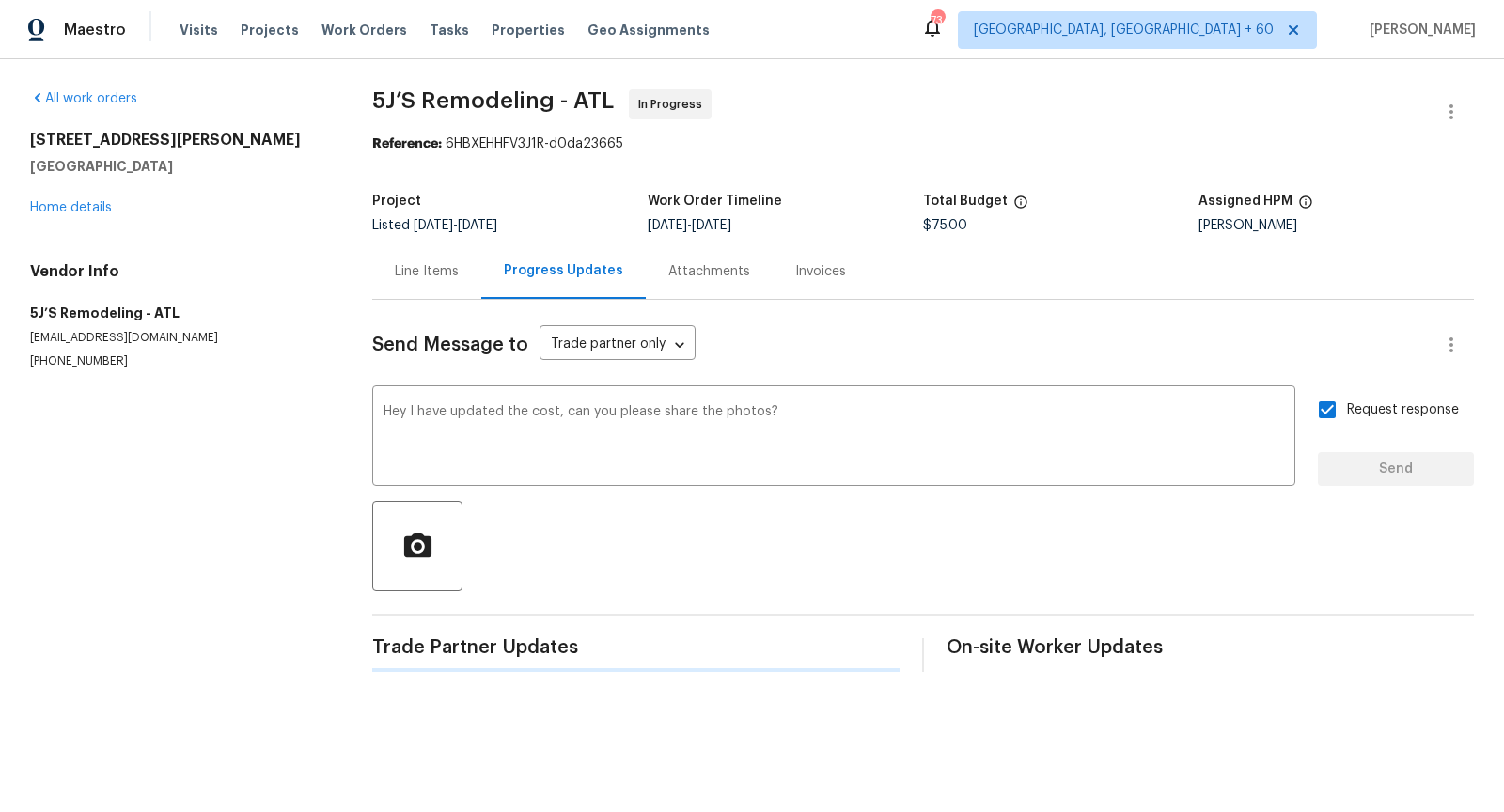 The width and height of the screenshot is (1504, 812). I want to click on div: Line Items, so click(427, 272).